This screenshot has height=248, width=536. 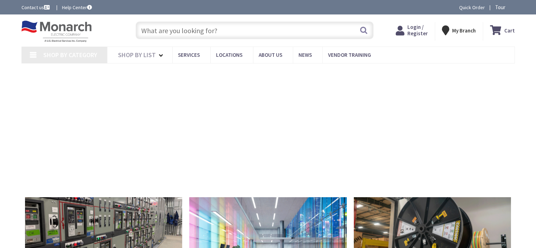 What do you see at coordinates (504, 7) in the screenshot?
I see `span: Tour` at bounding box center [504, 7].